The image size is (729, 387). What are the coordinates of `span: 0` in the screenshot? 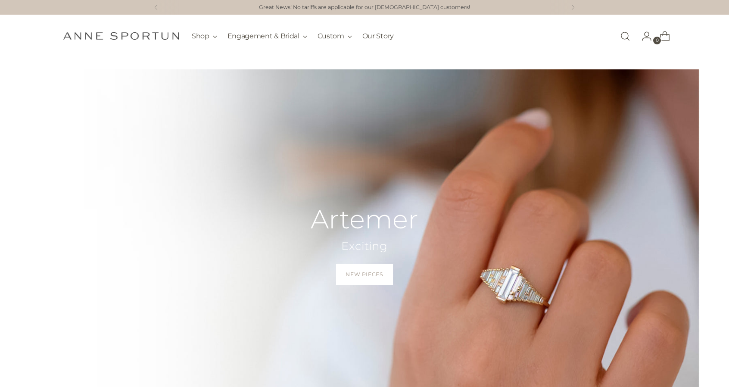 It's located at (657, 41).